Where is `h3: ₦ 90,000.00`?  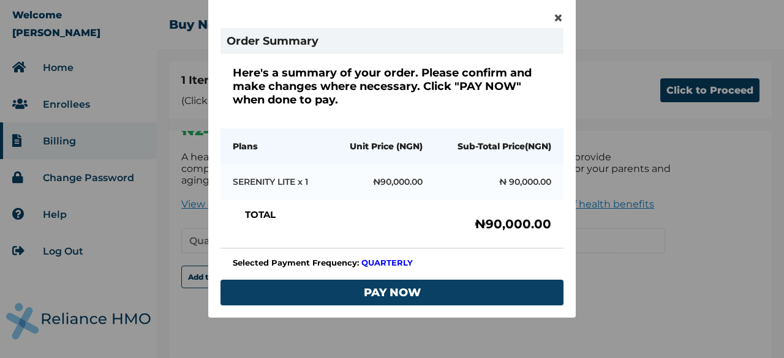 h3: ₦ 90,000.00 is located at coordinates (513, 224).